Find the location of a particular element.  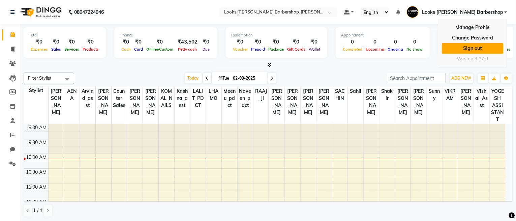

div: Finance is located at coordinates (166, 35).